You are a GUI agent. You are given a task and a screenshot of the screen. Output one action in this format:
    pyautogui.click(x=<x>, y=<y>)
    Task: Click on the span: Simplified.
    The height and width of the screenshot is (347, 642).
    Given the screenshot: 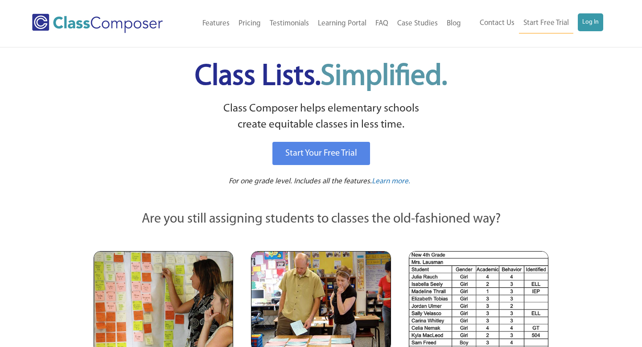 What is the action you would take?
    pyautogui.click(x=384, y=77)
    